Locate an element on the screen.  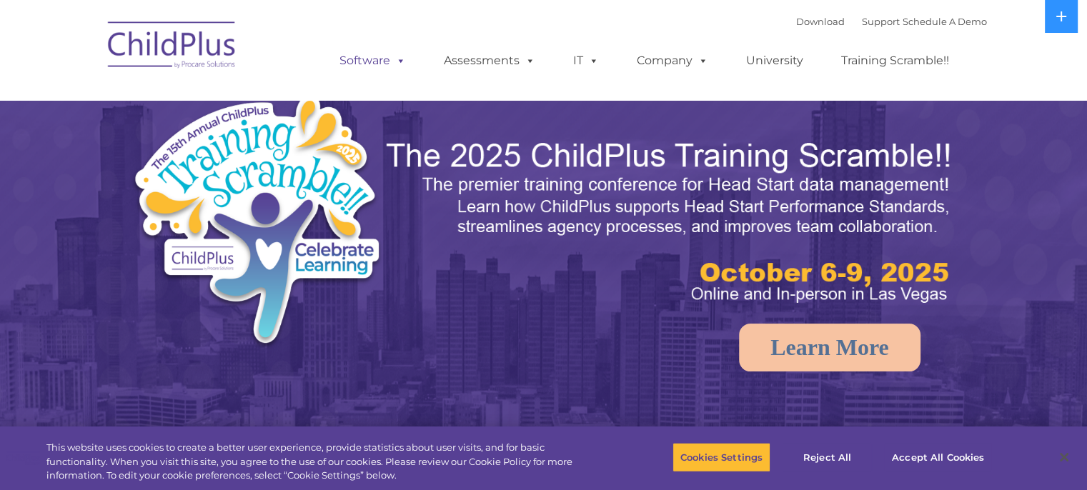
button: Reject All is located at coordinates (827, 457).